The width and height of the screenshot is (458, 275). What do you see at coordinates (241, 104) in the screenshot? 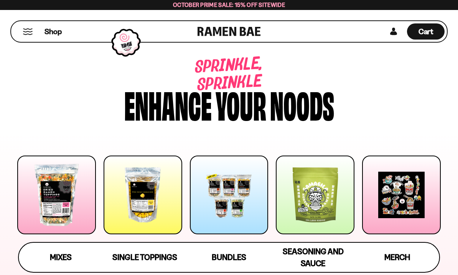
I see `div: your` at bounding box center [241, 104].